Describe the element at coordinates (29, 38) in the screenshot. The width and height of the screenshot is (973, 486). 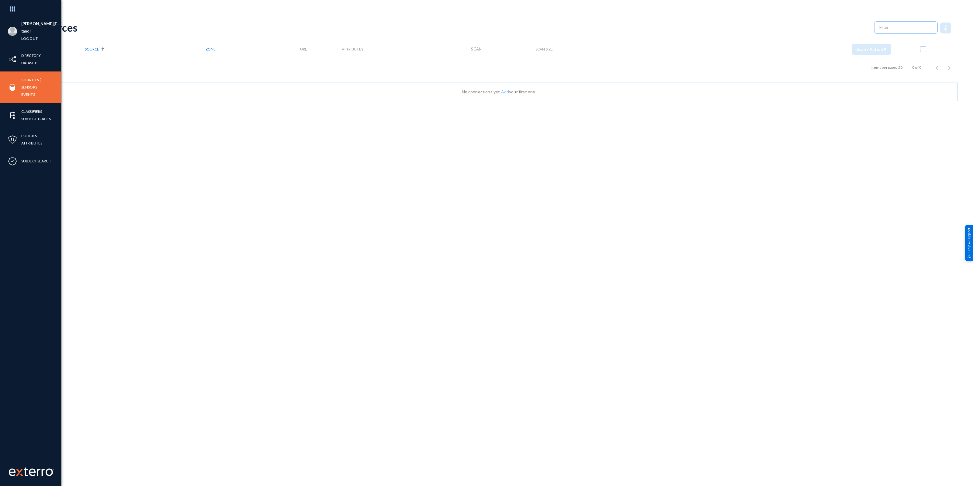
I see `a: Log out` at that location.